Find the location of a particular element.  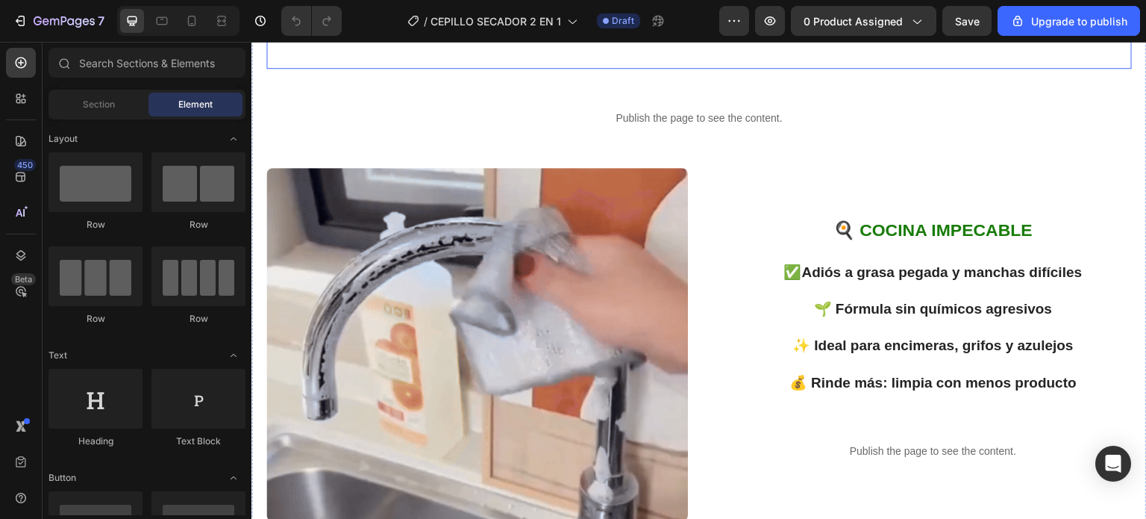

strong: 🌱 Fórmula sin químicos agresivos is located at coordinates (682, 266).